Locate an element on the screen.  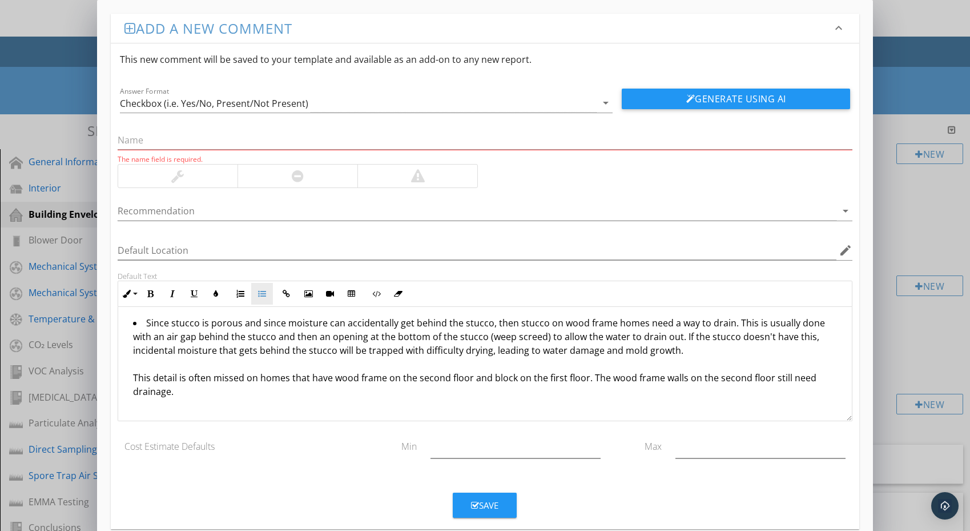
div: Save is located at coordinates (485, 505).